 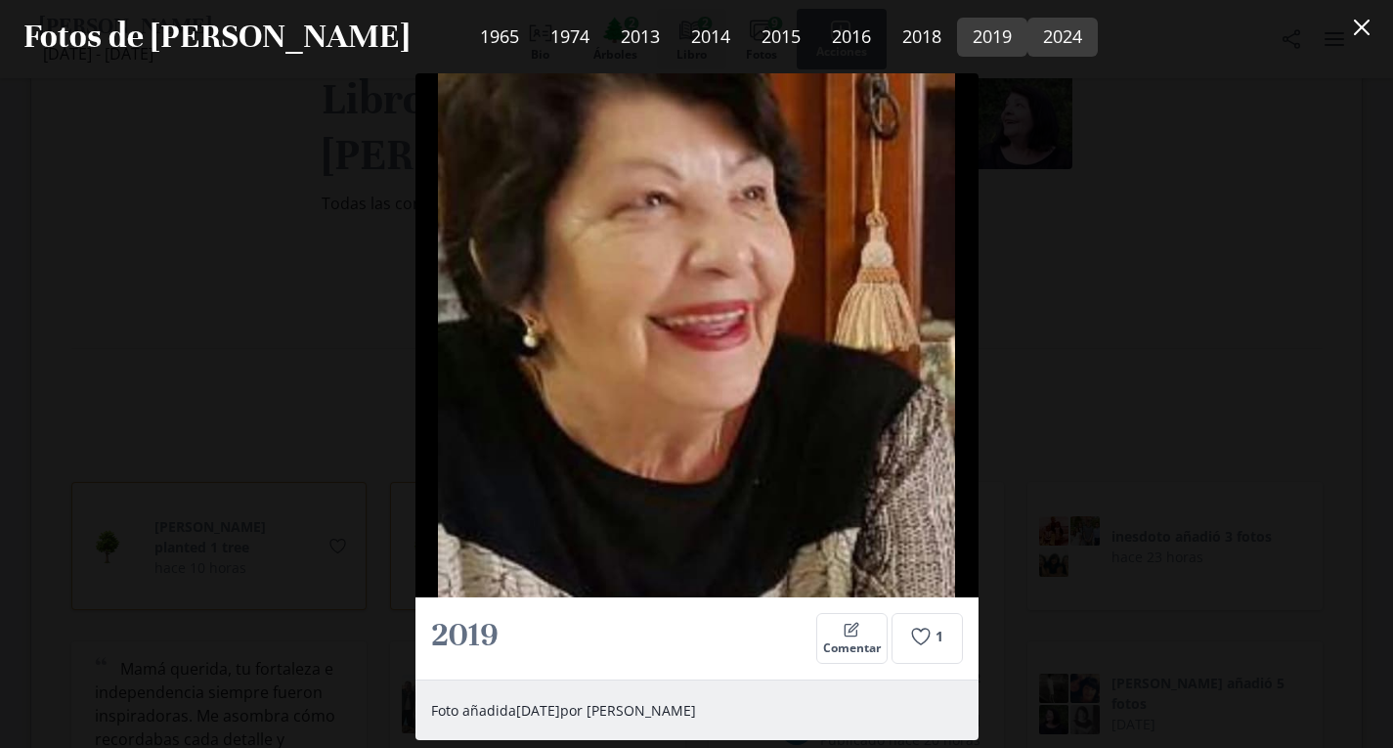 What do you see at coordinates (992, 37) in the screenshot?
I see `a: 2019` at bounding box center [992, 37].